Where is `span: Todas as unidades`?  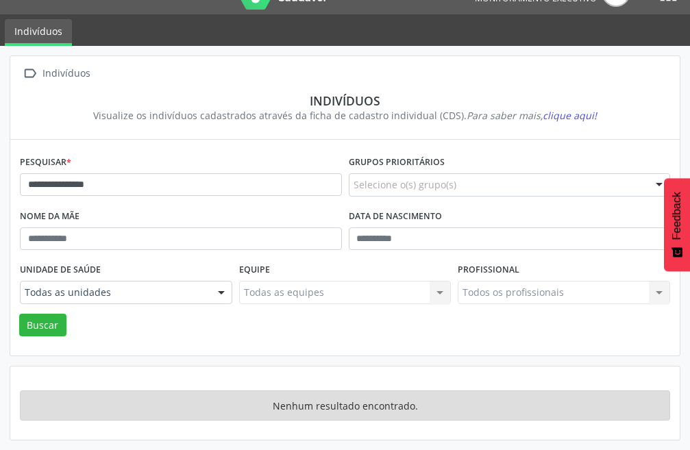 span: Todas as unidades is located at coordinates (114, 293).